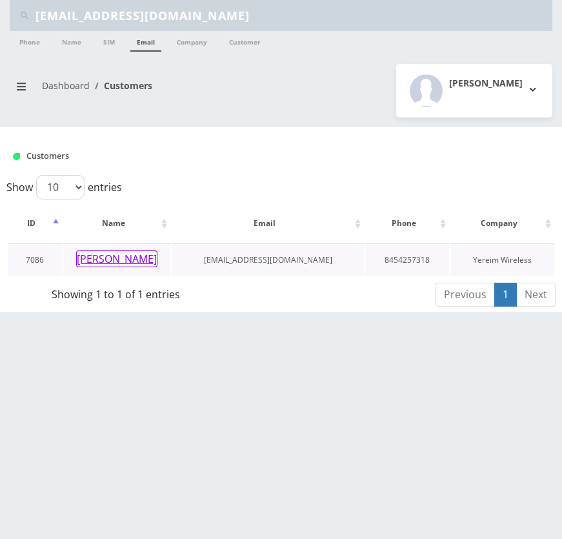  Describe the element at coordinates (66, 85) in the screenshot. I see `a: Dashboard` at that location.